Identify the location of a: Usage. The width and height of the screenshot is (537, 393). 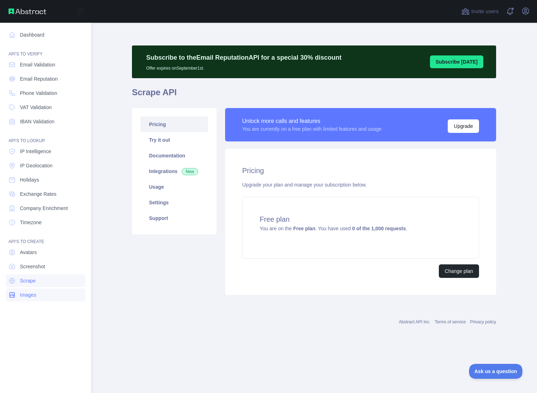
(174, 187).